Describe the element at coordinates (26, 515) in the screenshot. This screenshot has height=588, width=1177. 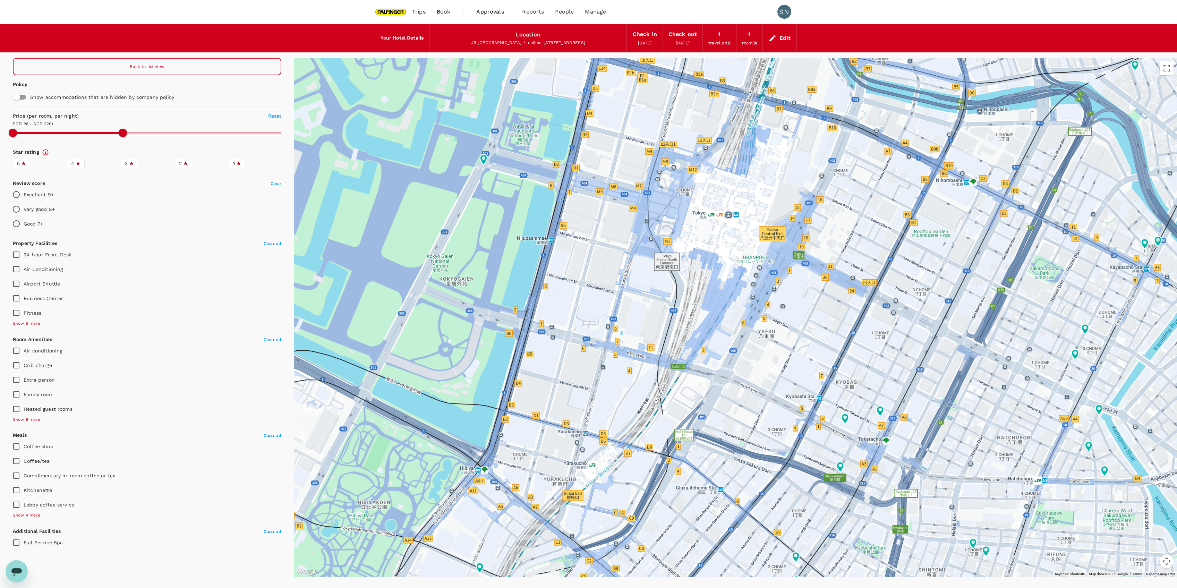
I see `span: Show 4 more` at that location.